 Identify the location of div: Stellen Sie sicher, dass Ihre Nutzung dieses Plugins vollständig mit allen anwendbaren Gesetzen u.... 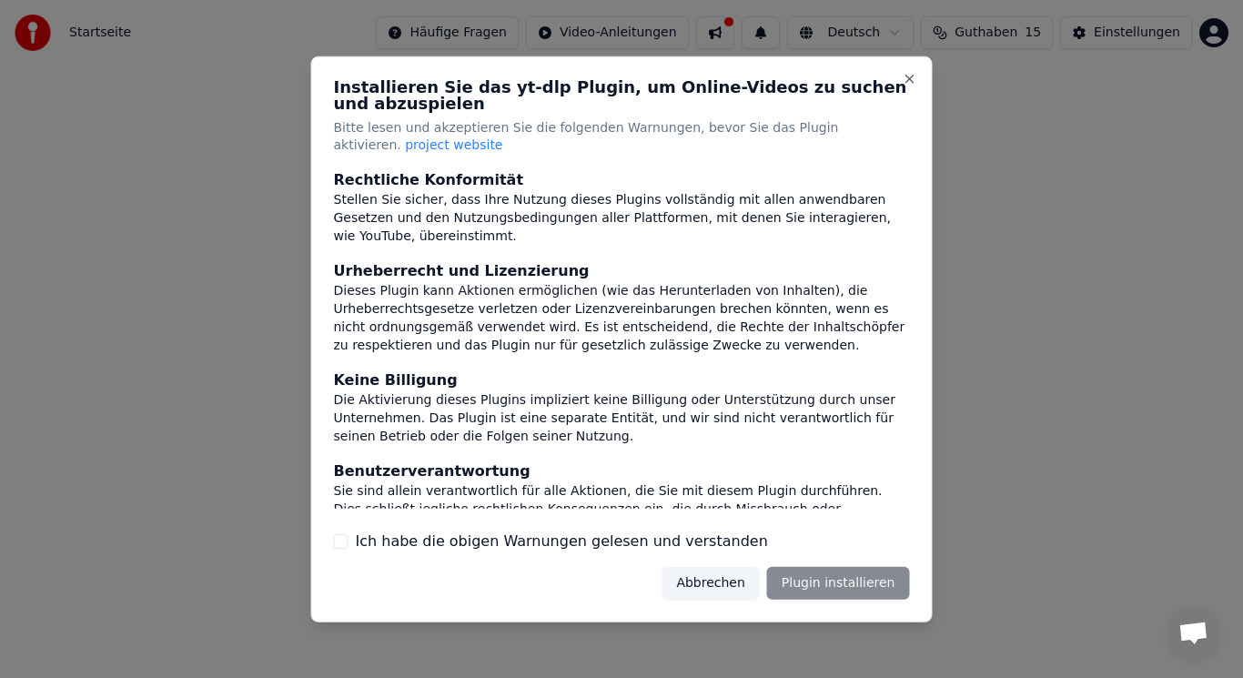
(622, 218).